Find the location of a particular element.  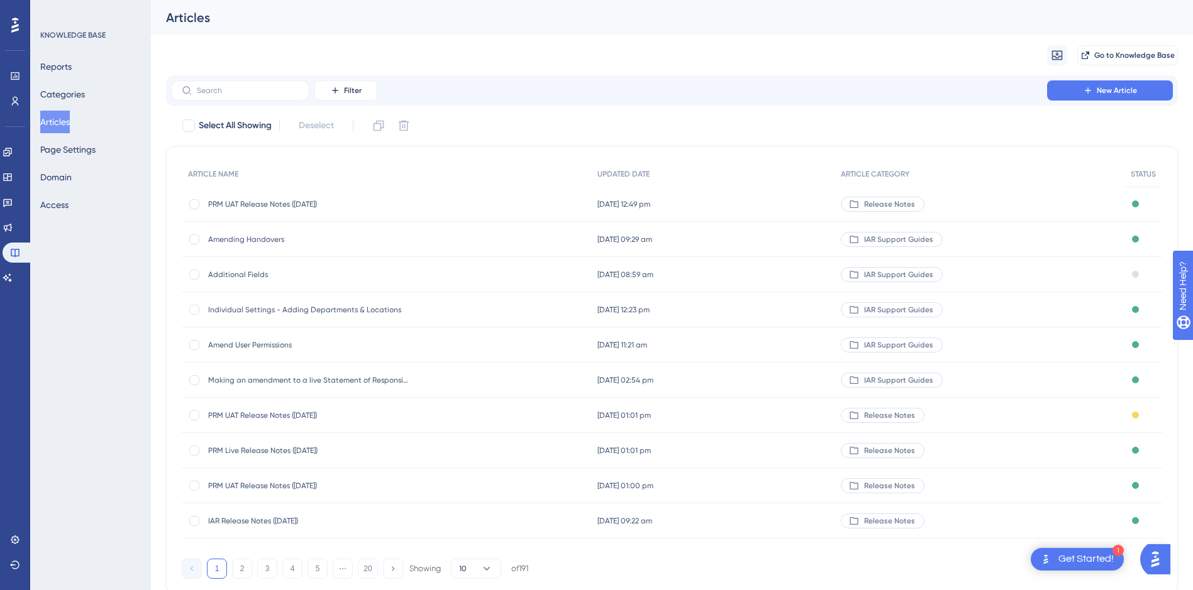

span: Individual Settings - Adding Departments & Locations is located at coordinates (309, 310).